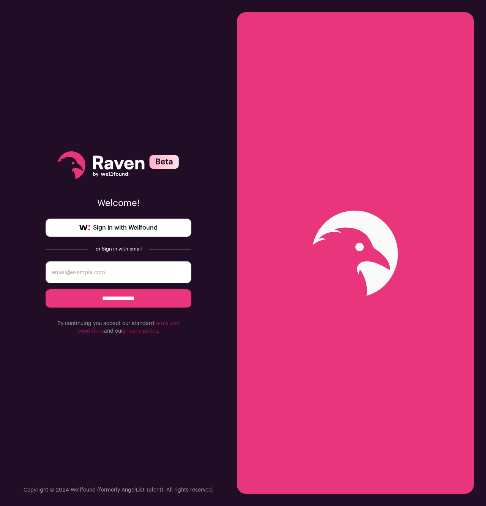  Describe the element at coordinates (85, 228) in the screenshot. I see `img: wellfound-symbol-flush-black-fb3c872781a75f747ccb3a119075da62bfe97bd399995f84a933054e44a575c4.png` at that location.